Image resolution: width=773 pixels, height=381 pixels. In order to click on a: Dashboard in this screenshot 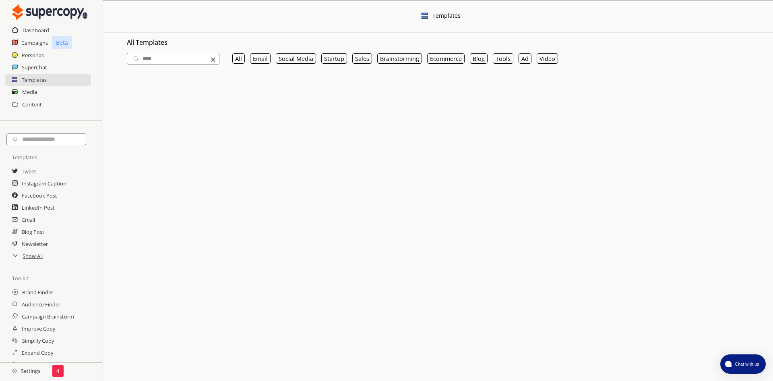, I will do `click(36, 30)`.